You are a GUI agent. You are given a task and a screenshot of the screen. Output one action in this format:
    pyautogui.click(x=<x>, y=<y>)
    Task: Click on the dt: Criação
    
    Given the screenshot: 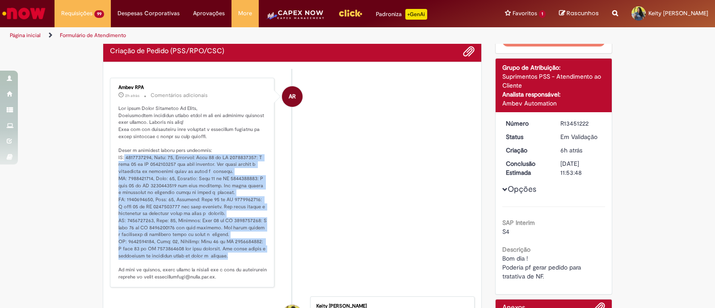 What is the action you would take?
    pyautogui.click(x=526, y=150)
    